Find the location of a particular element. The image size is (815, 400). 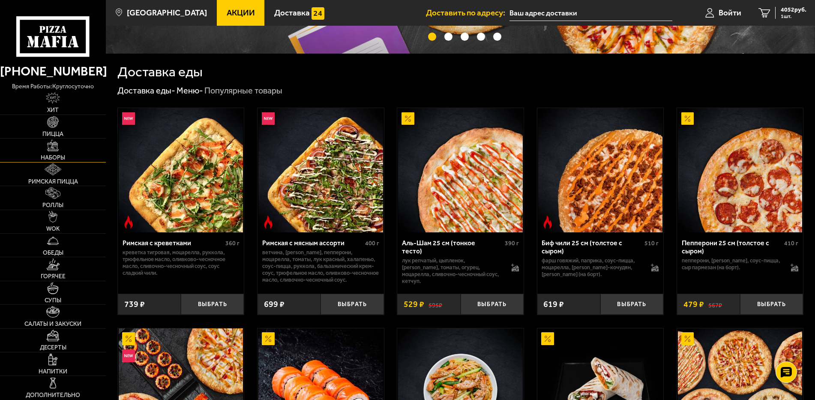

a: НовинкаОстрое блюдоРимская с мясным ассорти is located at coordinates (320, 170).